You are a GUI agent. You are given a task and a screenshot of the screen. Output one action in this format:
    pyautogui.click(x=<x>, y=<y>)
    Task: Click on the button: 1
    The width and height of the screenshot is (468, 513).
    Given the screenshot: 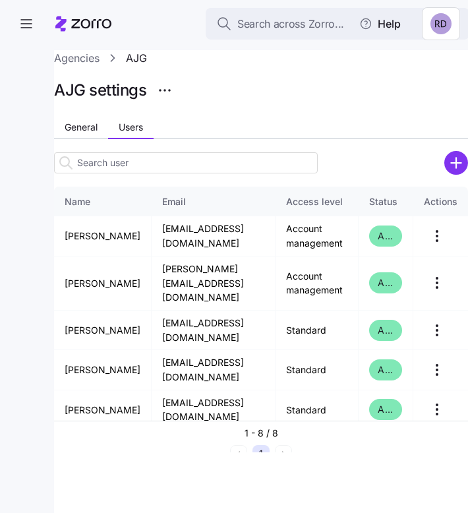 What is the action you would take?
    pyautogui.click(x=261, y=454)
    